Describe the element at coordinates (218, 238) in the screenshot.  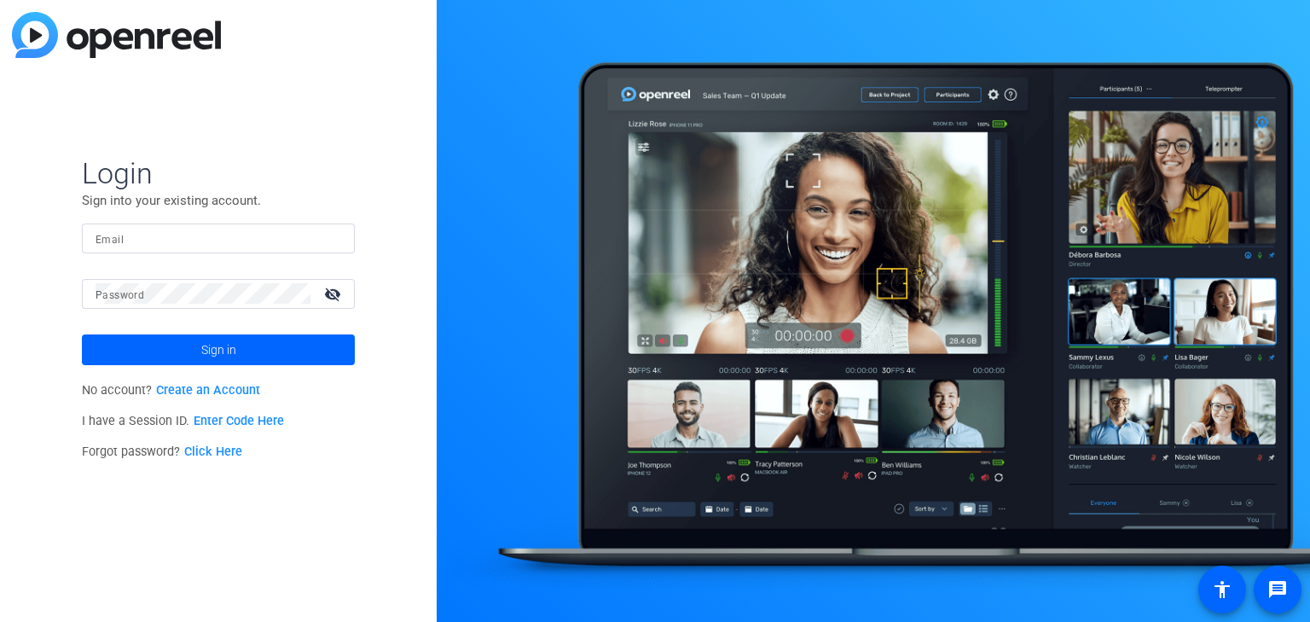
I see `input: Enter Email Address` at that location.